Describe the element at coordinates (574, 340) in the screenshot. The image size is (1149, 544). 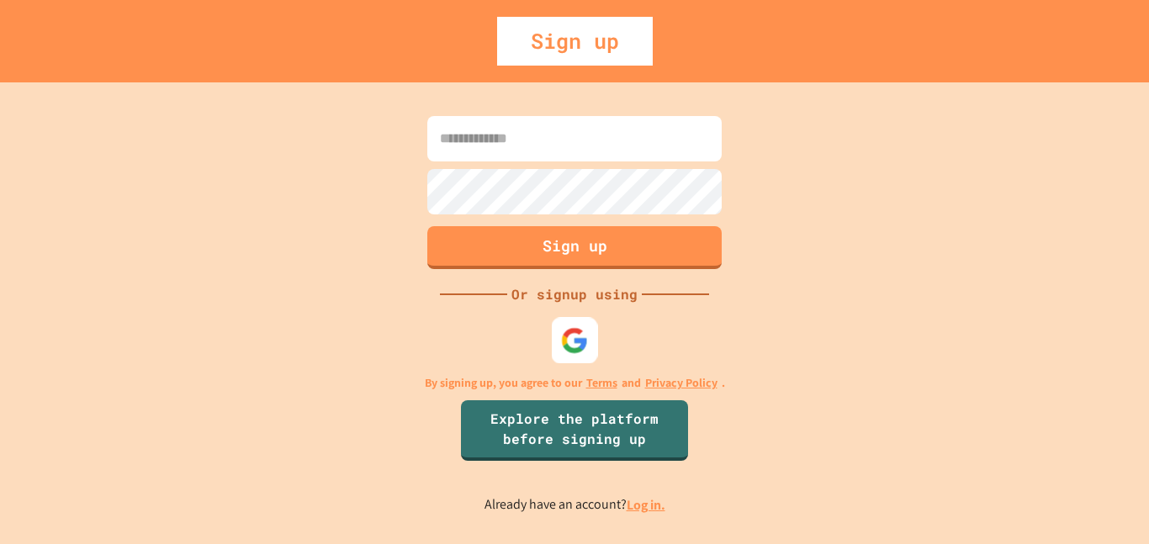
I see `img: google-icon.svg` at that location.